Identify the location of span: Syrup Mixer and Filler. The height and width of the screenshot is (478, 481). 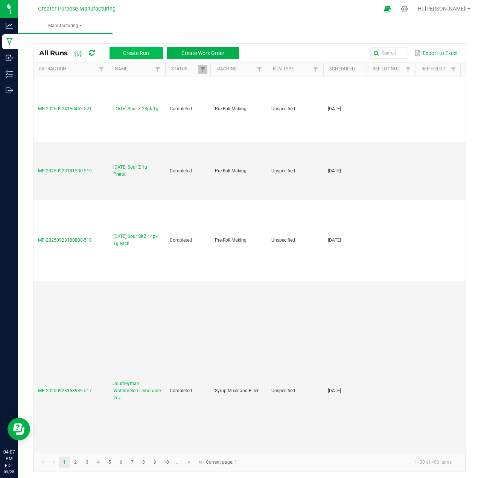
(237, 391).